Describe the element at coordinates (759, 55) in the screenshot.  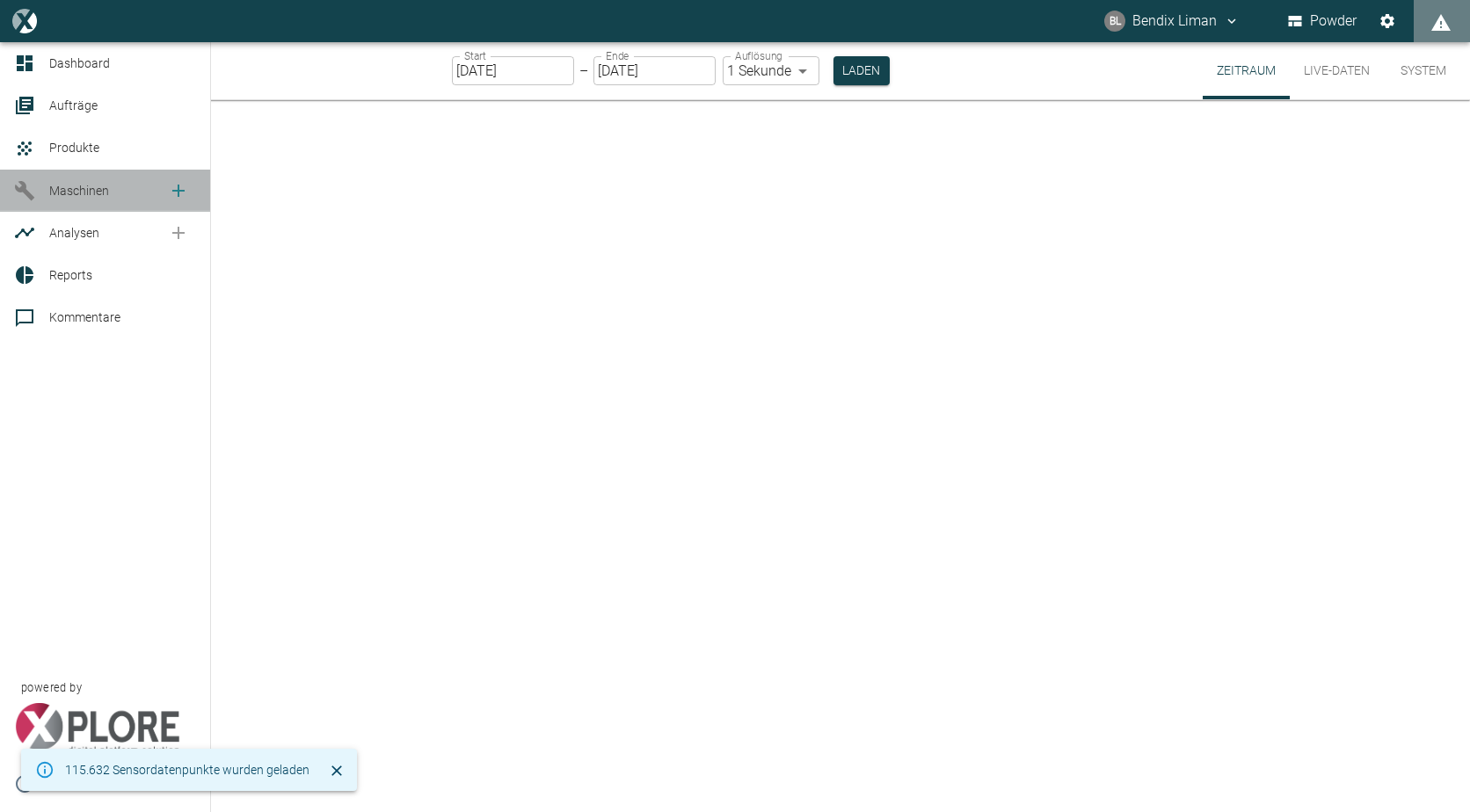
I see `label: Auflösung` at that location.